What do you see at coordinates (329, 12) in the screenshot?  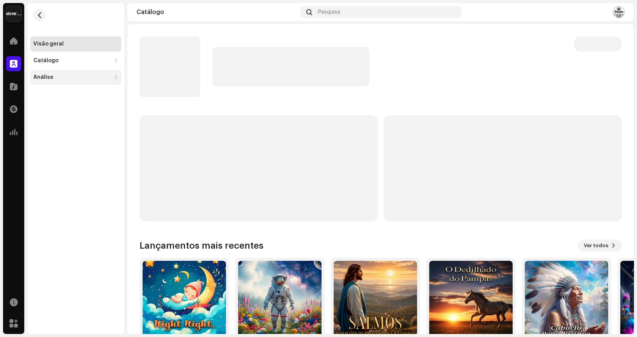 I see `span: Pesquisa` at bounding box center [329, 12].